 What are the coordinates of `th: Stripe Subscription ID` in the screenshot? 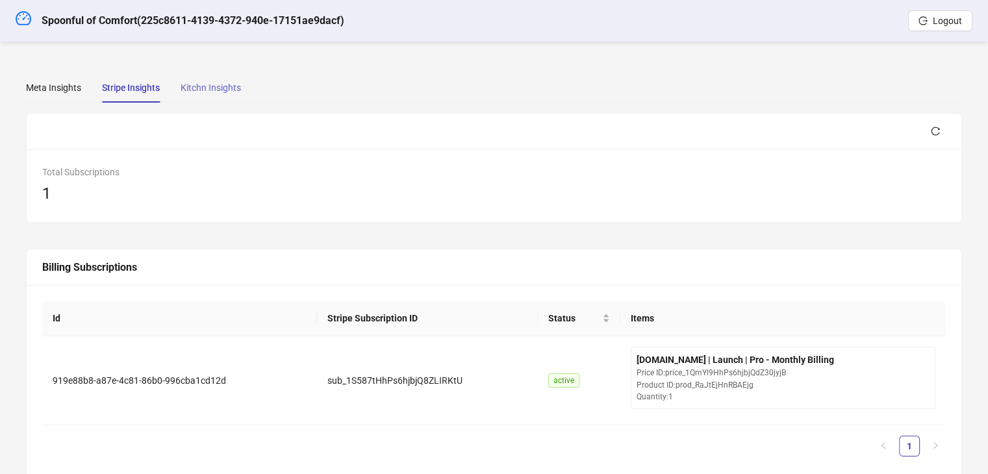 It's located at (428, 318).